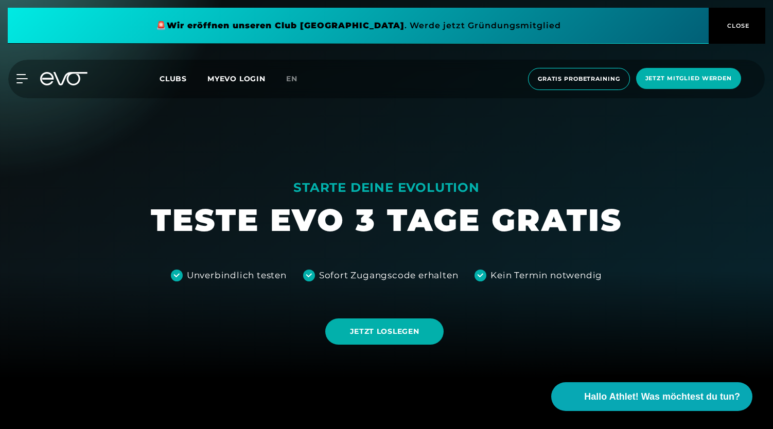 This screenshot has width=773, height=429. Describe the element at coordinates (292, 79) in the screenshot. I see `span: en` at that location.